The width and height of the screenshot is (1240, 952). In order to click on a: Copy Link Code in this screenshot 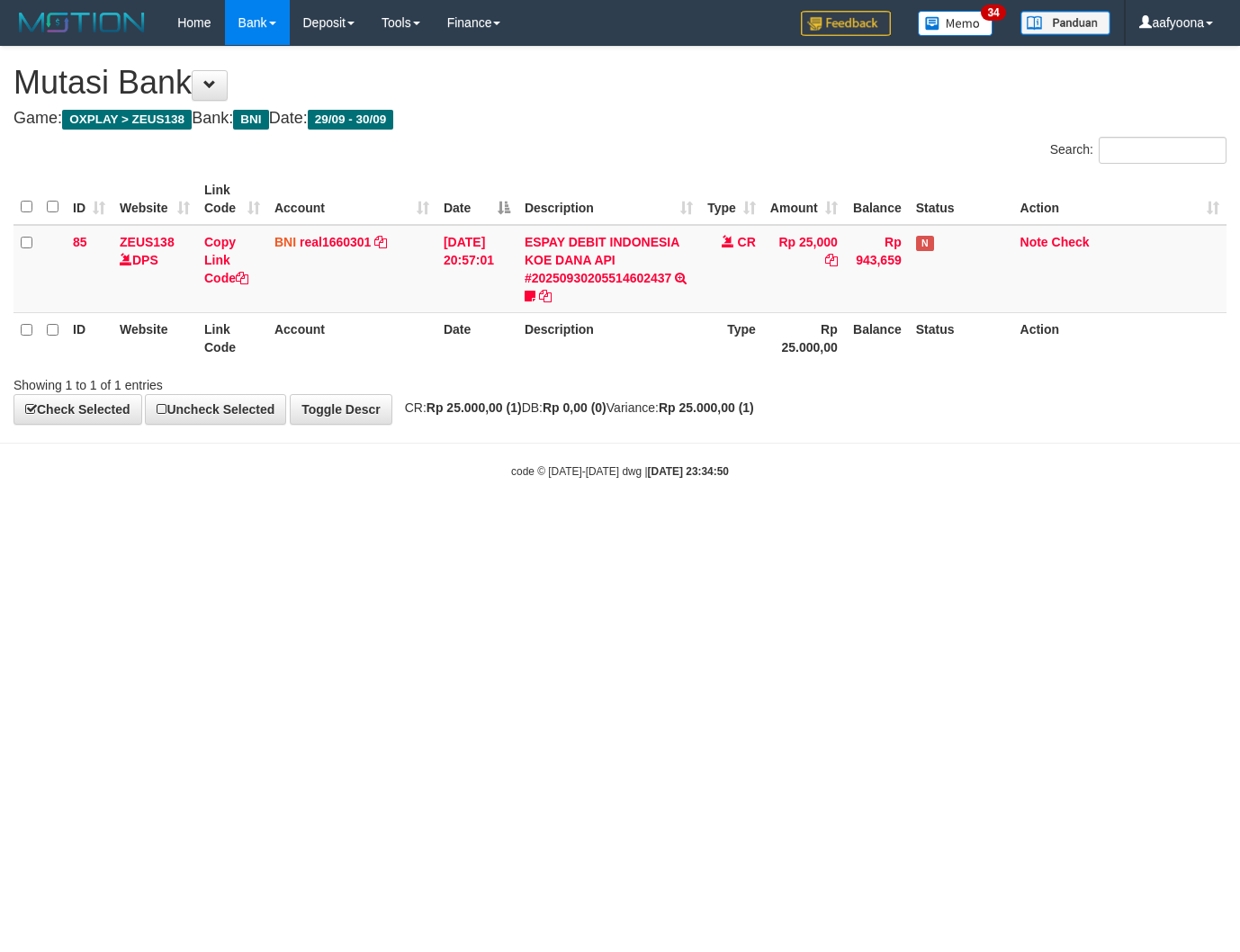, I will do `click(226, 260)`.